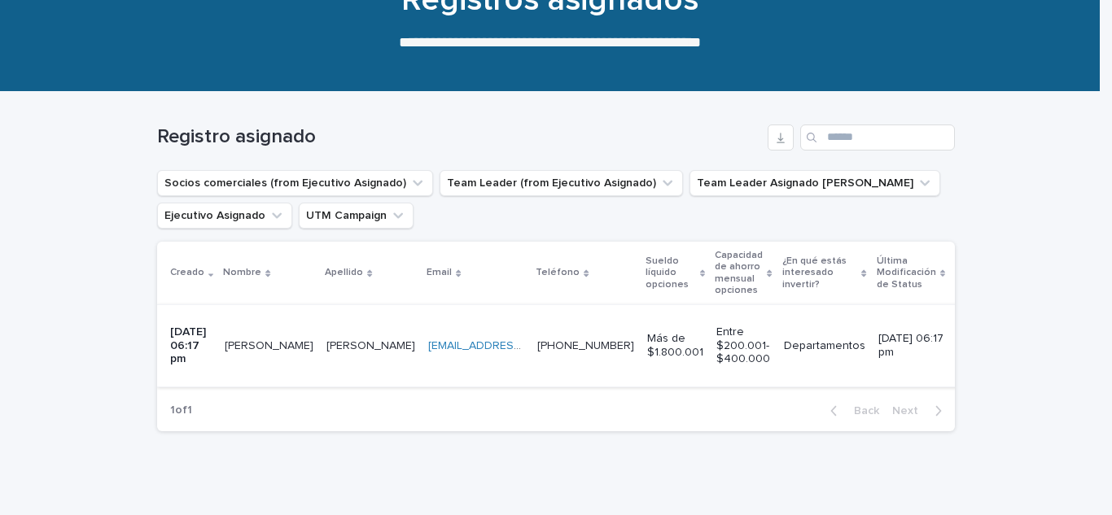 The width and height of the screenshot is (1112, 515). What do you see at coordinates (851, 411) in the screenshot?
I see `button: Back` at bounding box center [851, 411].